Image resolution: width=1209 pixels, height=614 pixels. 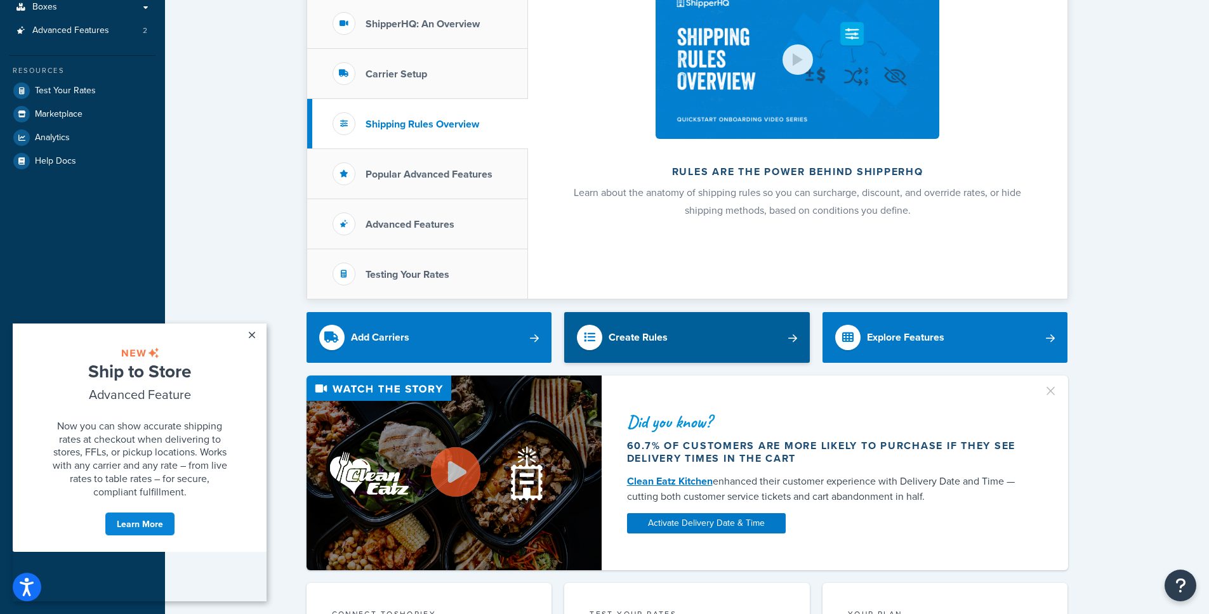 What do you see at coordinates (82, 138) in the screenshot?
I see `a: Analytics` at bounding box center [82, 138].